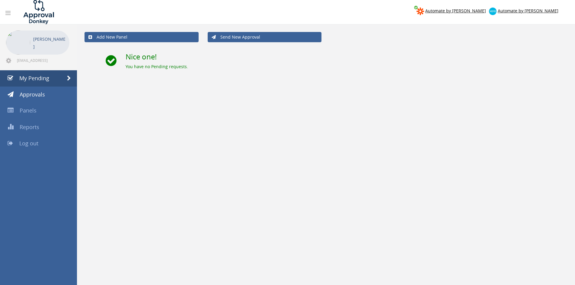 This screenshot has width=575, height=285. I want to click on span: Approvals, so click(32, 94).